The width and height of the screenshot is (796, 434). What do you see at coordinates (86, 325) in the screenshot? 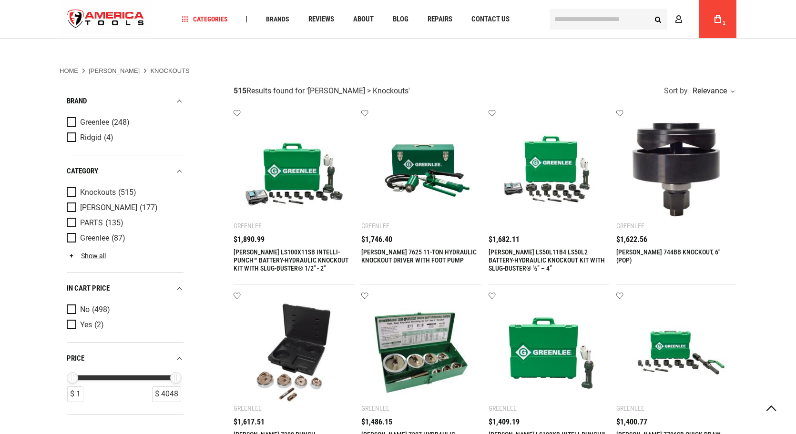
I see `span: Yes` at bounding box center [86, 325].